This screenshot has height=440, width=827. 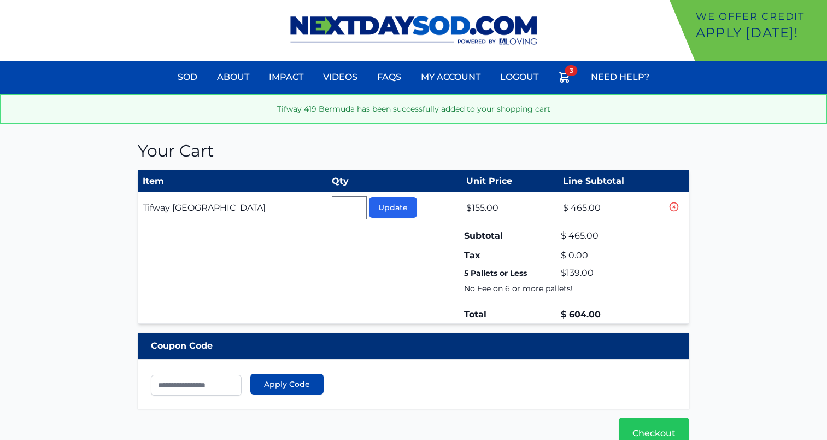 I want to click on td: Subtotal, so click(x=510, y=236).